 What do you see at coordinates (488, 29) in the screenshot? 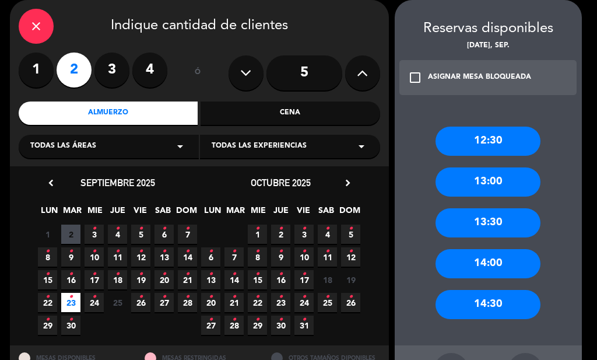
I see `div: Reservas disponibles` at bounding box center [488, 29].